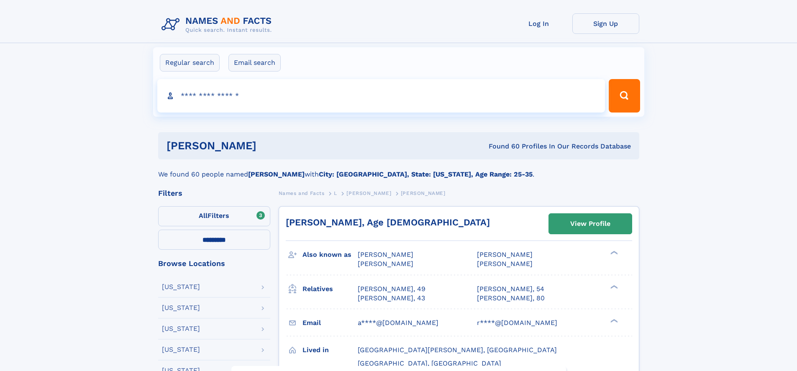 The width and height of the screenshot is (797, 371). What do you see at coordinates (606, 23) in the screenshot?
I see `a: Sign Up` at bounding box center [606, 23].